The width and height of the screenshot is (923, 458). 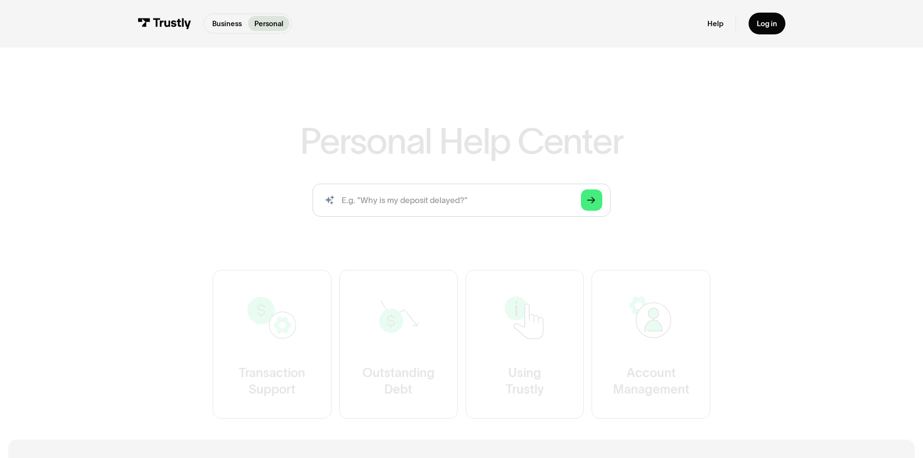 I want to click on div: Account Management, so click(x=651, y=381).